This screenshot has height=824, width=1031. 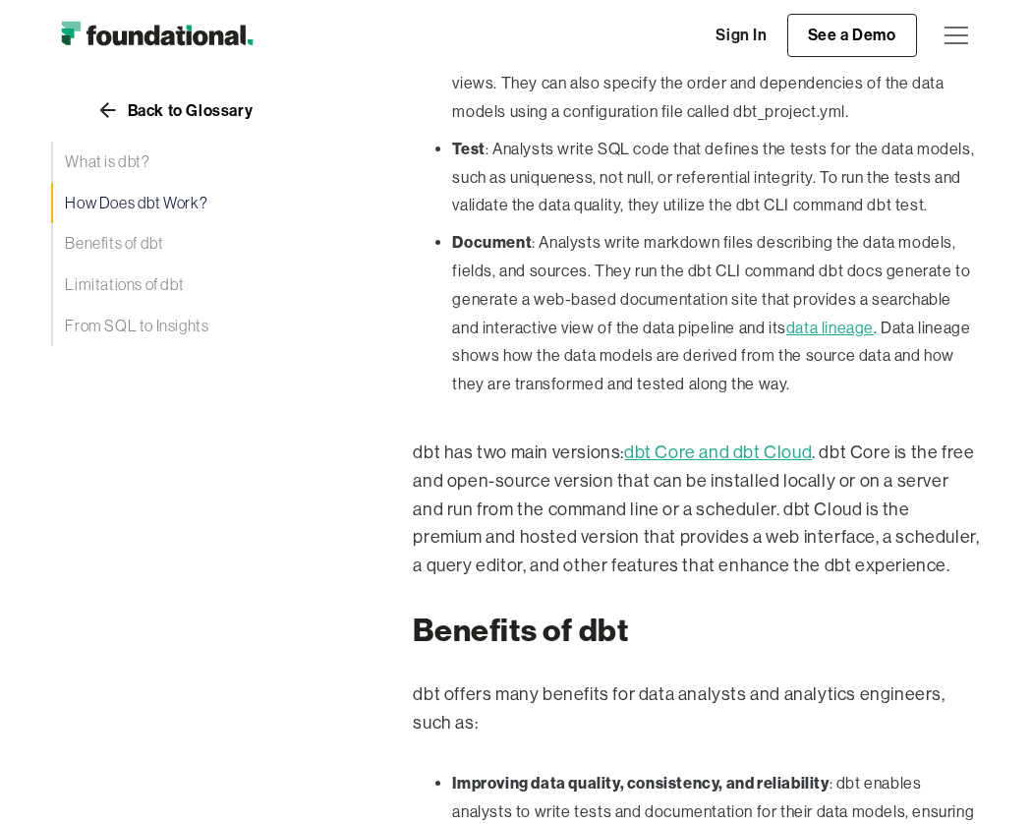 I want to click on h2: Benefits of dbt, so click(x=696, y=630).